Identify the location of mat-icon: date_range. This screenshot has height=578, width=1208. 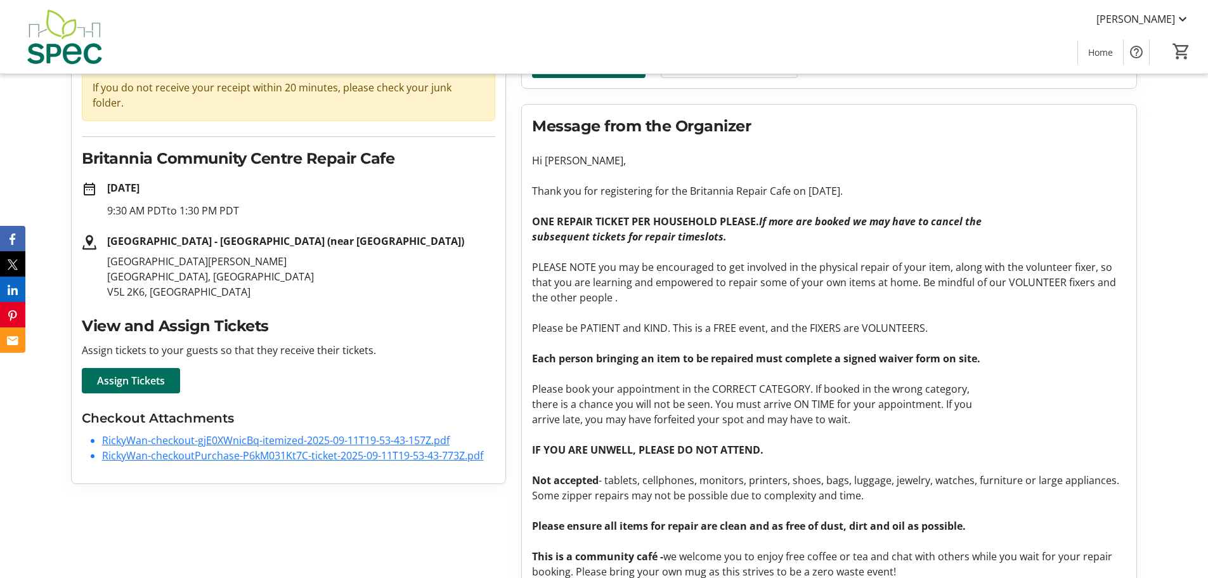
(89, 189).